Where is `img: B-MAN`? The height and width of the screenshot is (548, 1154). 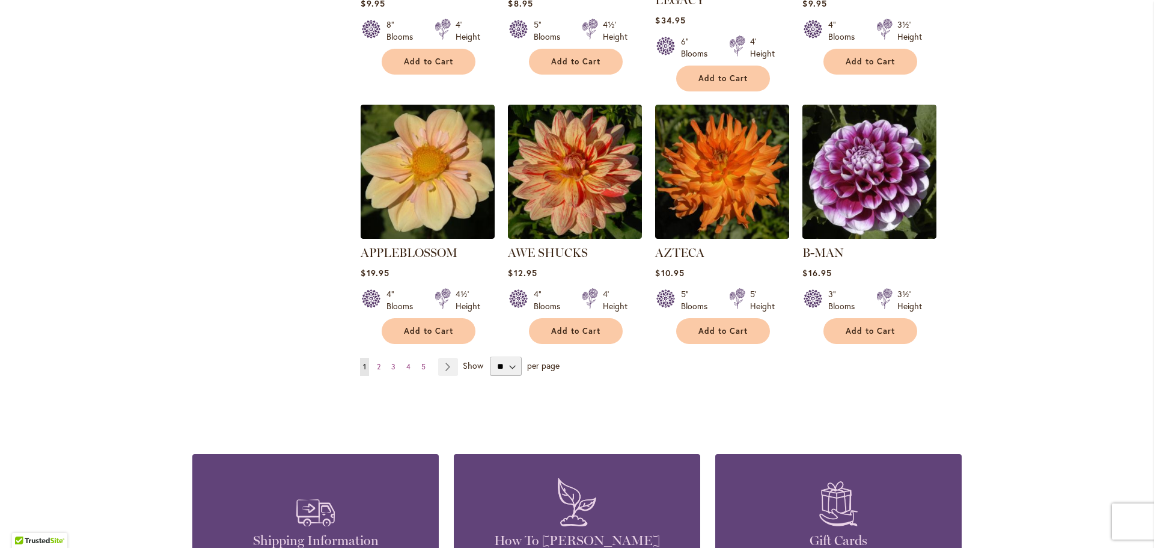
img: B-MAN is located at coordinates (869, 171).